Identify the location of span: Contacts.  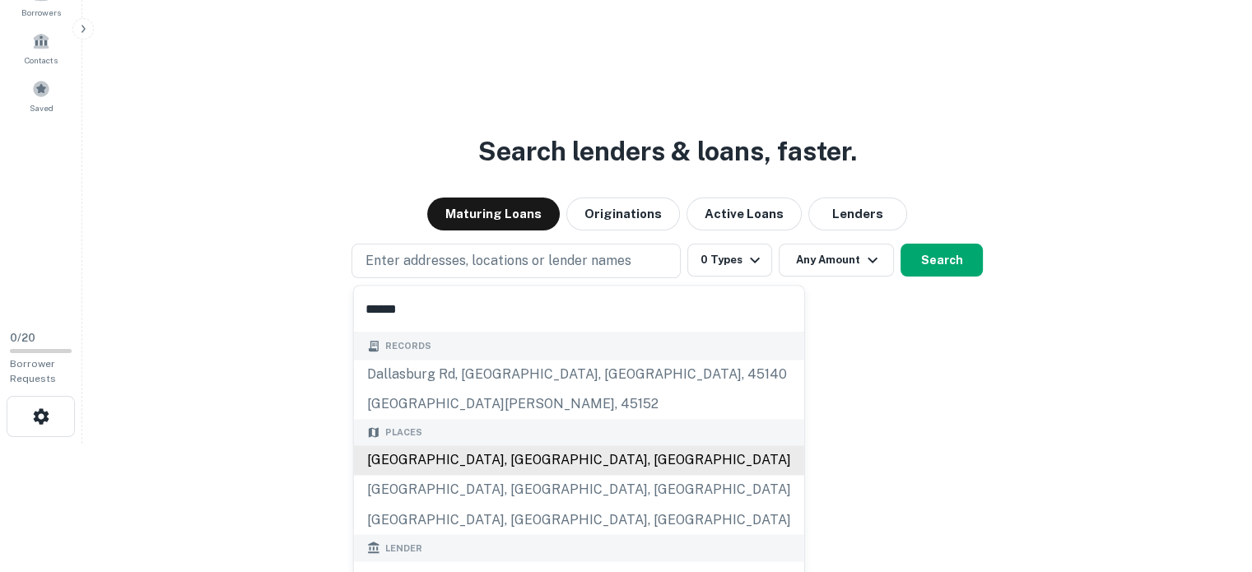
(41, 60).